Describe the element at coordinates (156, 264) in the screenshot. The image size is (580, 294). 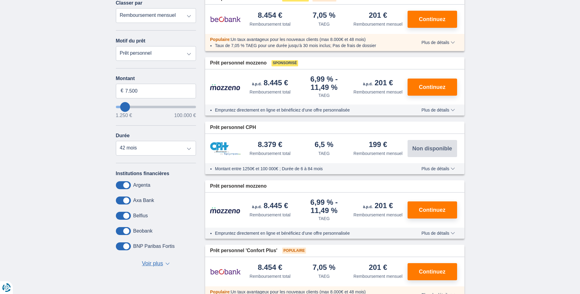
I see `button: Voir plus ▼` at that location.